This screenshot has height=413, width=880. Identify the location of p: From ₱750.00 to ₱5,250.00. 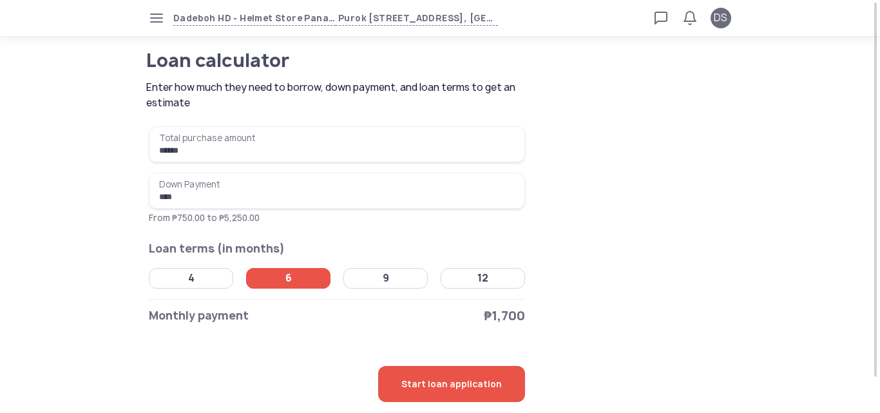
(337, 218).